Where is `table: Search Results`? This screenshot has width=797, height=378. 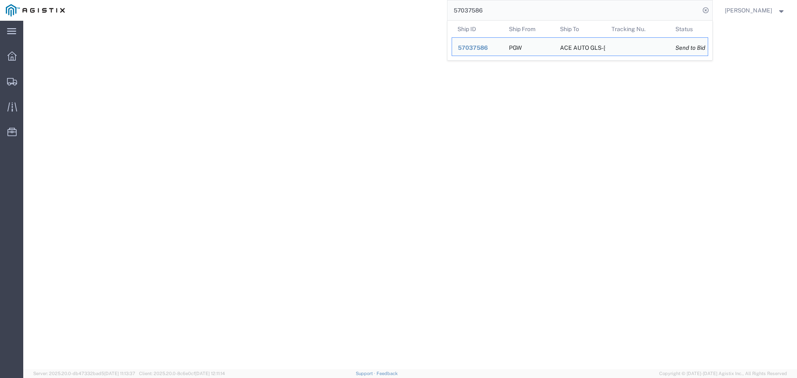
table: Search Results is located at coordinates (582, 40).